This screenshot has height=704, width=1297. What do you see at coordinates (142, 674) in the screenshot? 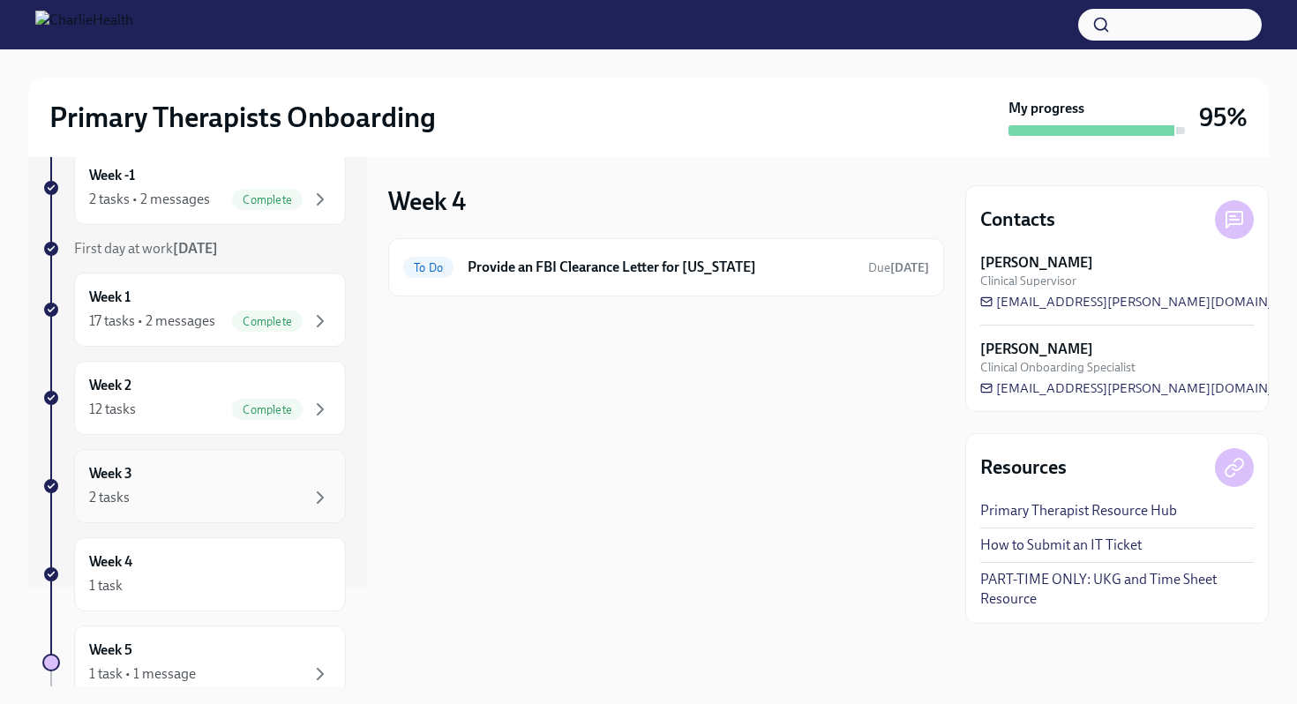
I see `div: 1 task • 1 message` at bounding box center [142, 674].